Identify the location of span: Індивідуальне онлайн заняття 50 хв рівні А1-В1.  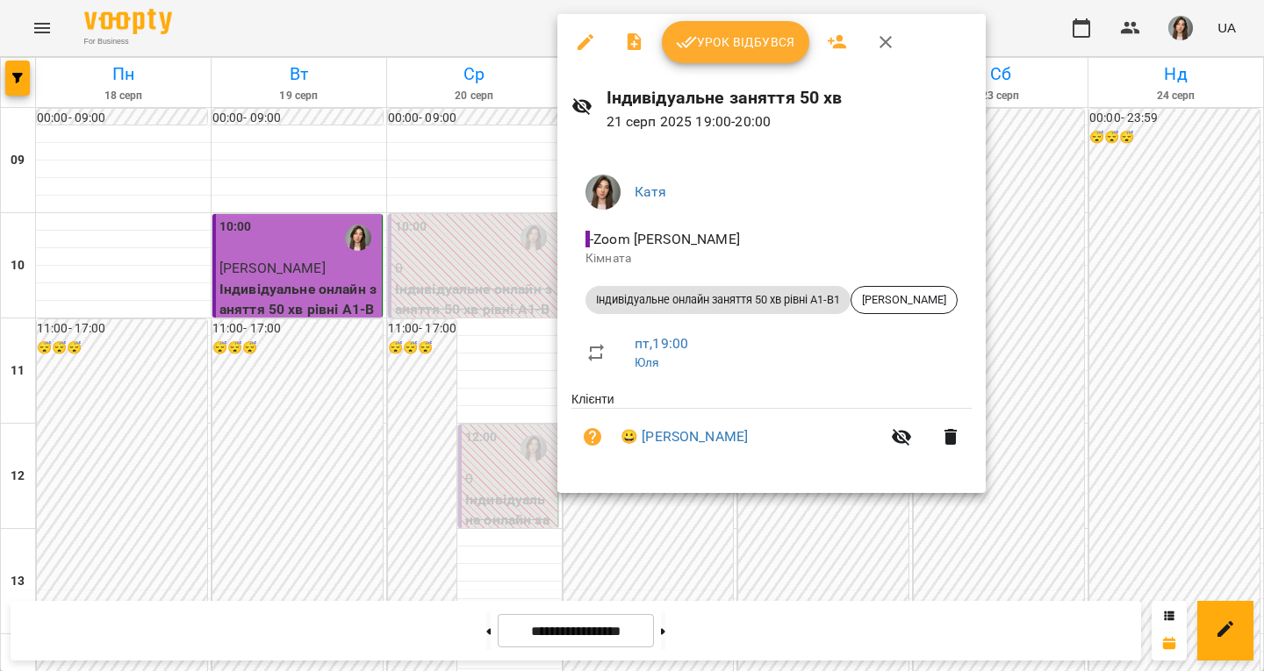
(718, 300).